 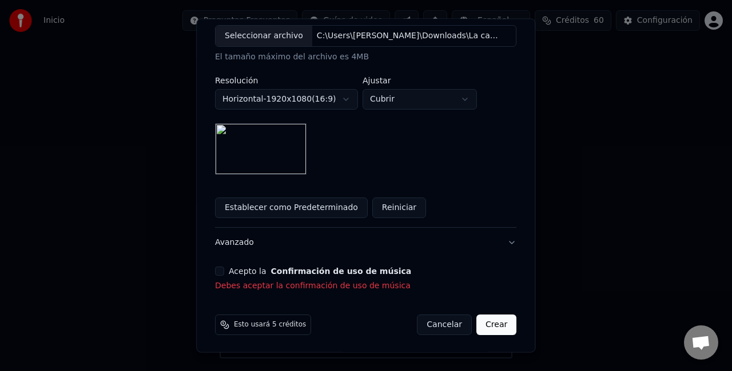 I want to click on div: Seleccionar archivo, so click(x=263, y=36).